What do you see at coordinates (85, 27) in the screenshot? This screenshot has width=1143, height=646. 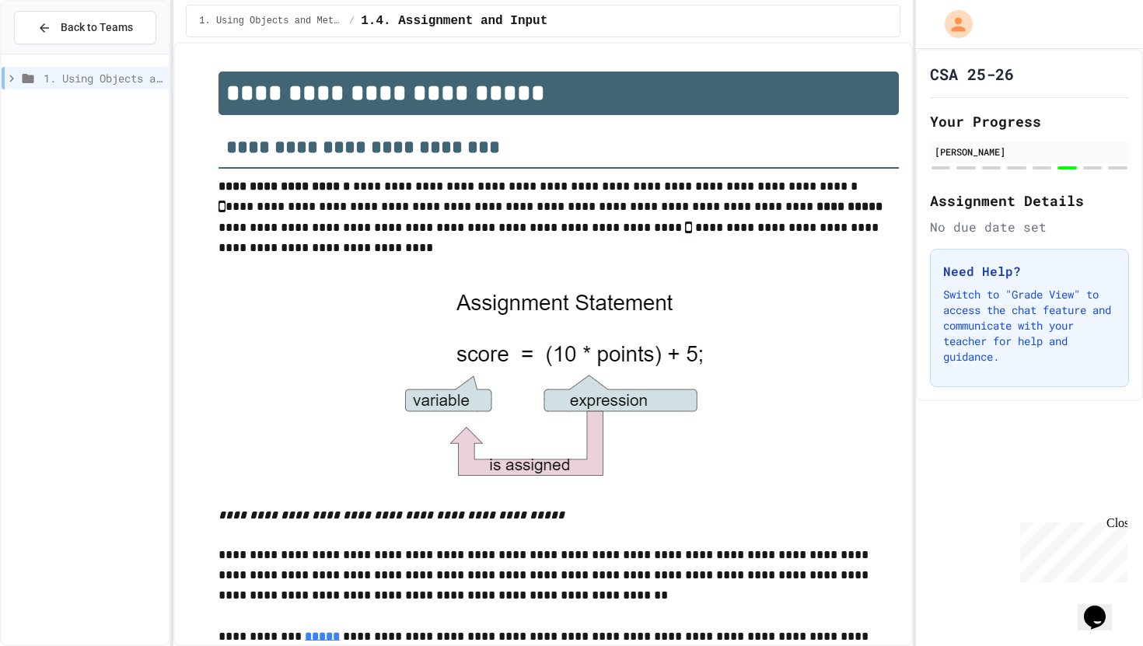 I see `button: Back to Teams` at bounding box center [85, 27].